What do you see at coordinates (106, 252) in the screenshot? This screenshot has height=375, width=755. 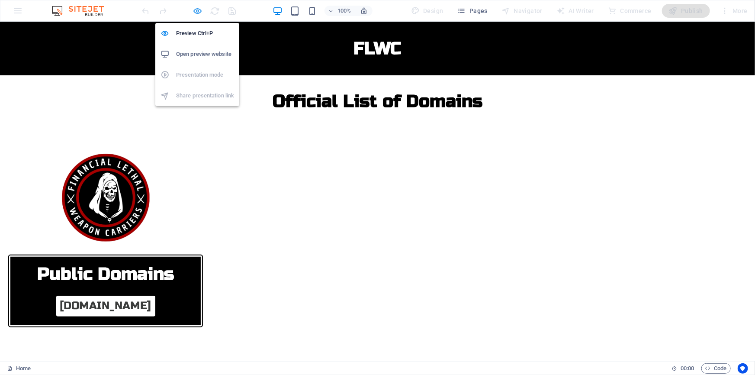 I see `h1: Public Domains` at bounding box center [106, 252].